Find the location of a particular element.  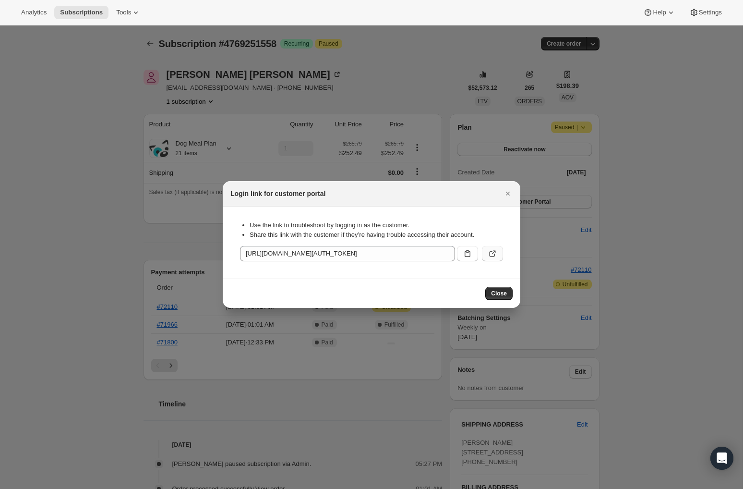

li: Share this link with the customer if they’re having trouble accessing their account. is located at coordinates (376, 235).